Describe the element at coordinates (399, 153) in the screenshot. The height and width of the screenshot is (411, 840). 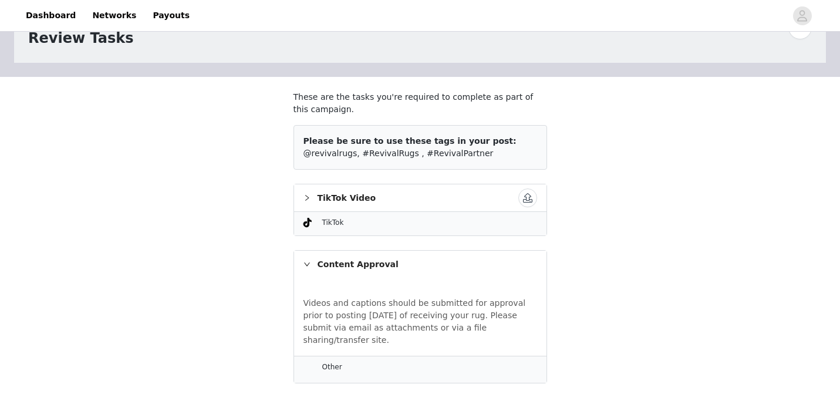
I see `span: @revivalrugs, #RevivalRugs , #RevivalPartner` at that location.